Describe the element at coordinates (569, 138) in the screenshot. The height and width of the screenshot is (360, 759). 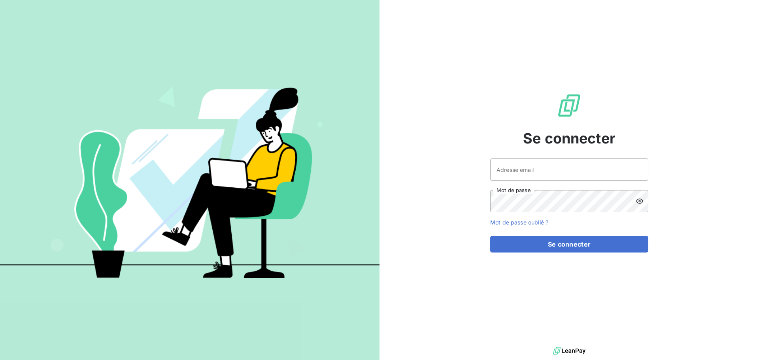
I see `span: Se connecter` at that location.